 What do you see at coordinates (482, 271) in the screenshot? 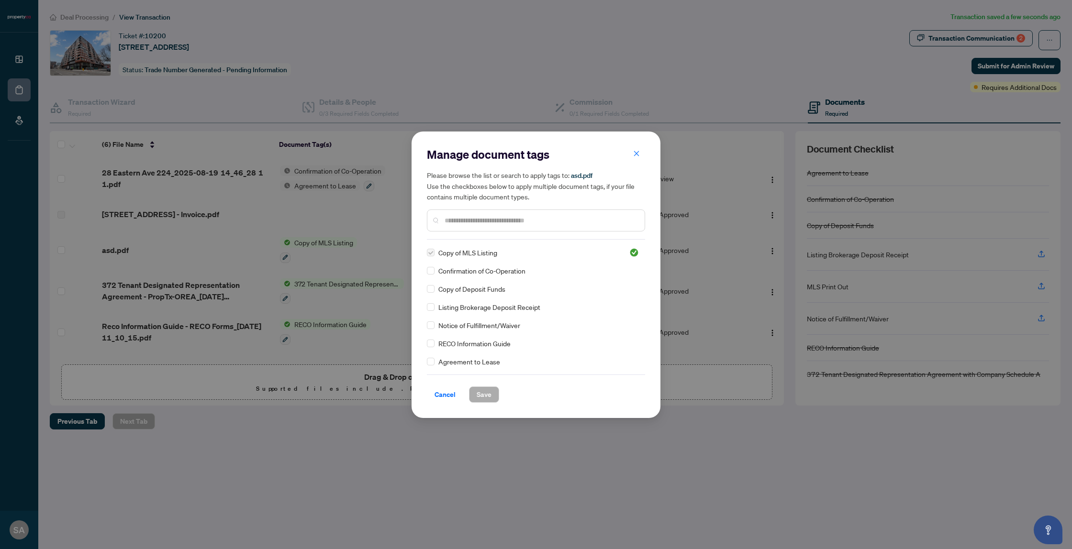
I see `span: Confirmation of Co-Operation` at bounding box center [482, 271].